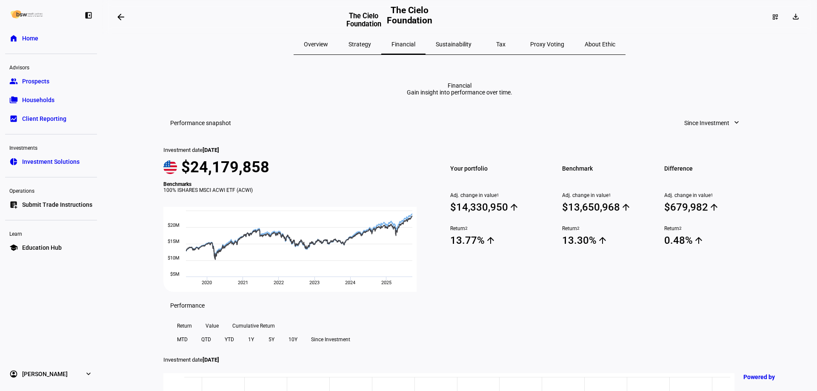  What do you see at coordinates (293, 339) in the screenshot?
I see `button: 10Y` at bounding box center [293, 339].